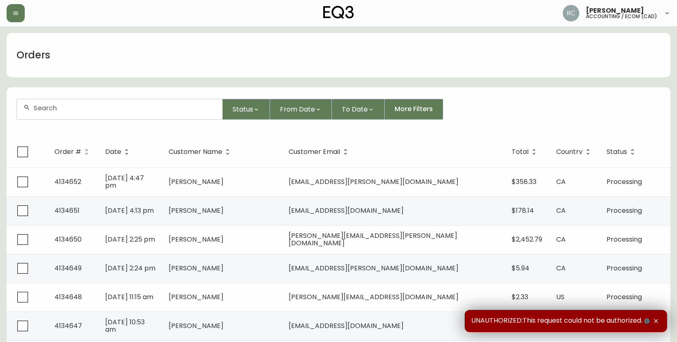 The width and height of the screenshot is (677, 342). I want to click on span: More Filters, so click(413, 109).